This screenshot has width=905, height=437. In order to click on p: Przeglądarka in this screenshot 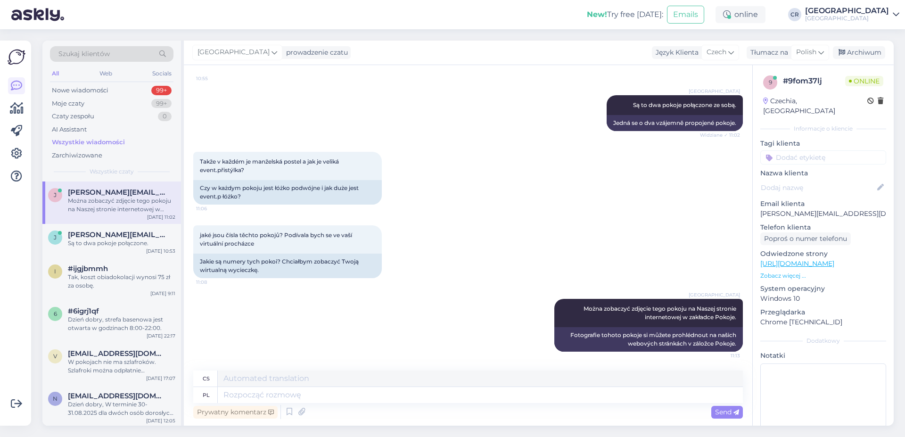, I will do `click(823, 312)`.